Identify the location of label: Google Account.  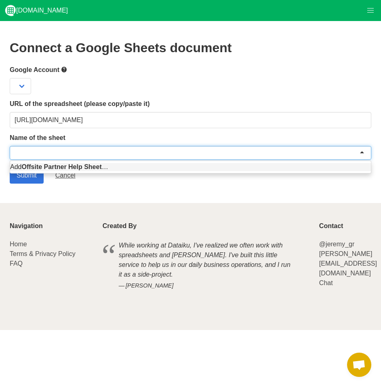
(190, 69).